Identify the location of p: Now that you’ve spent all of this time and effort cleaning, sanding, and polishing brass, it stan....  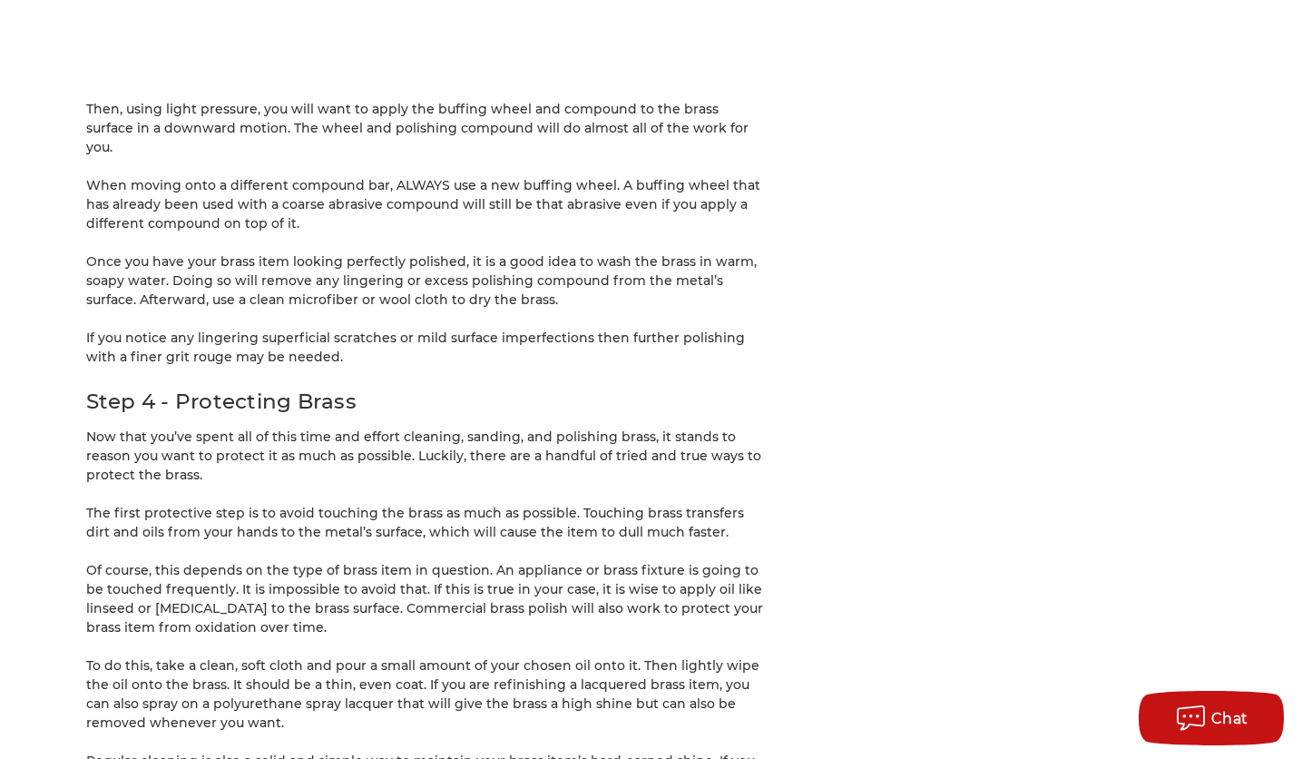
(427, 456).